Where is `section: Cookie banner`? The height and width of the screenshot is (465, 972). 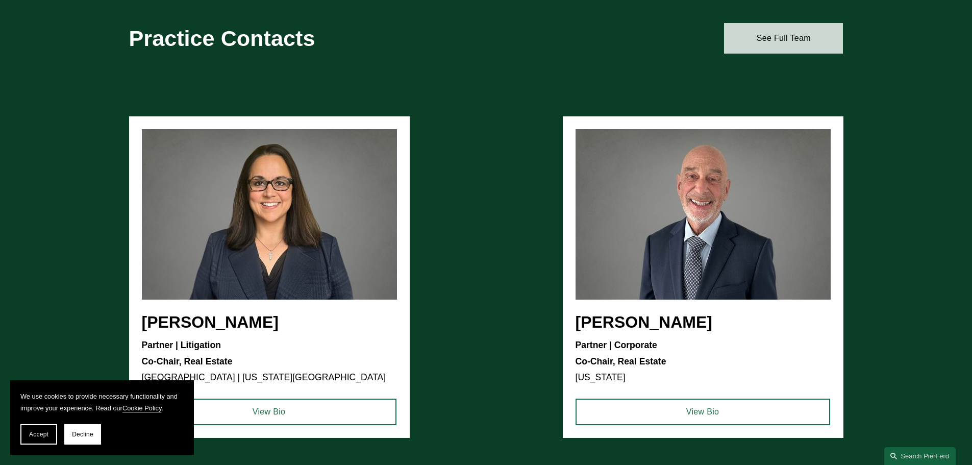
section: Cookie banner is located at coordinates (102, 417).